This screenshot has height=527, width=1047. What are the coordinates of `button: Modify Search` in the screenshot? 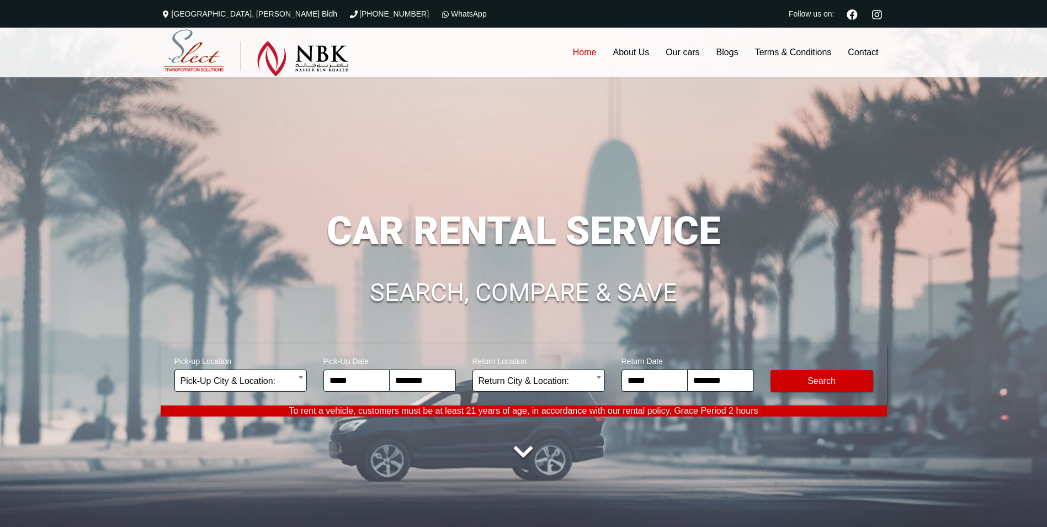 It's located at (822, 381).